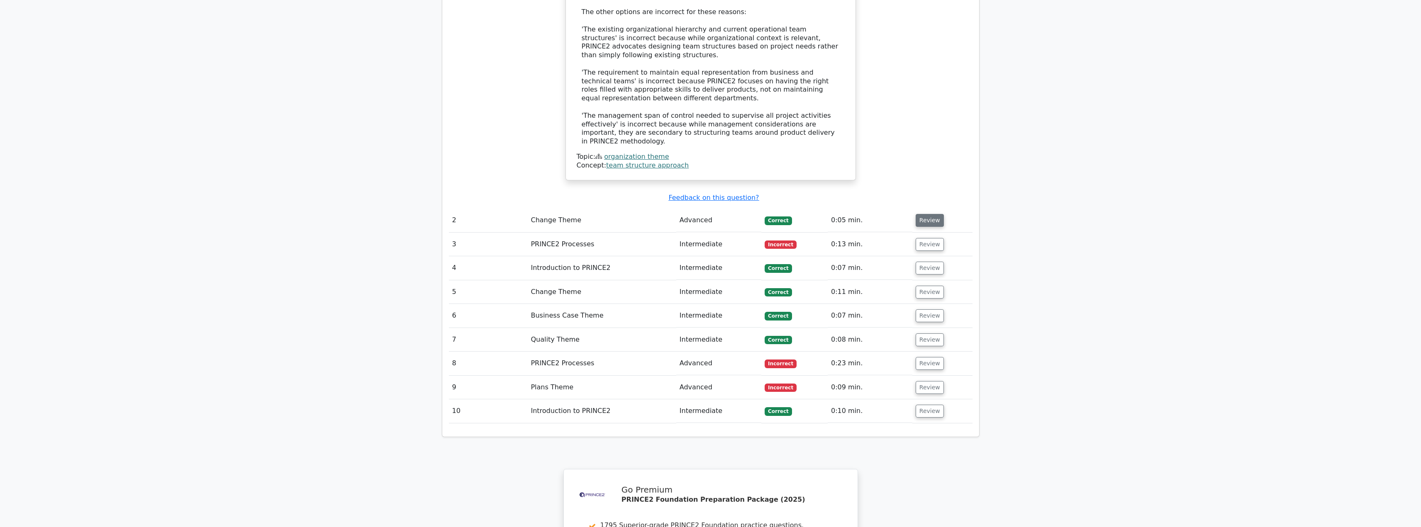 Image resolution: width=1421 pixels, height=527 pixels. Describe the element at coordinates (602, 316) in the screenshot. I see `td: Business Case Theme` at that location.